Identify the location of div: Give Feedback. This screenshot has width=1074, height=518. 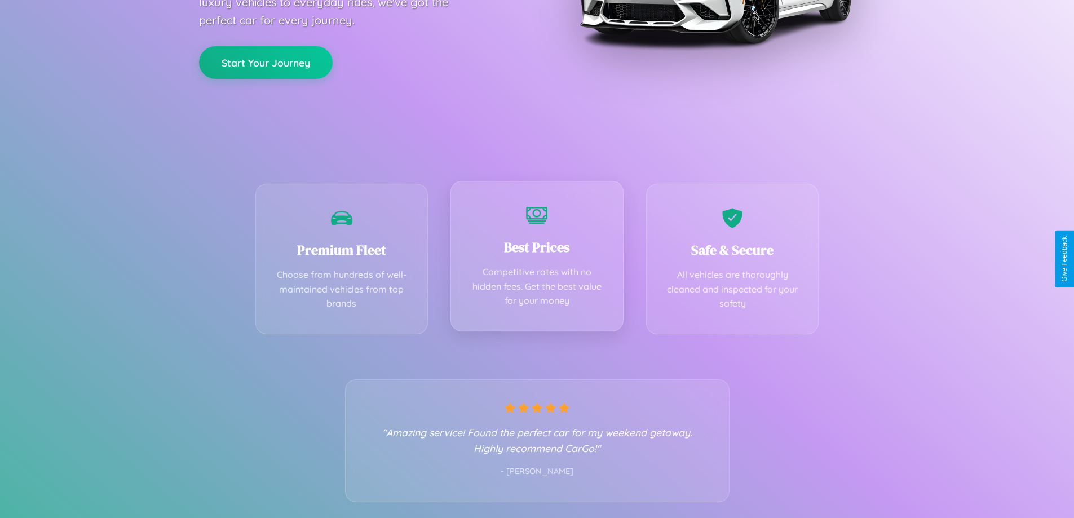
(1065, 259).